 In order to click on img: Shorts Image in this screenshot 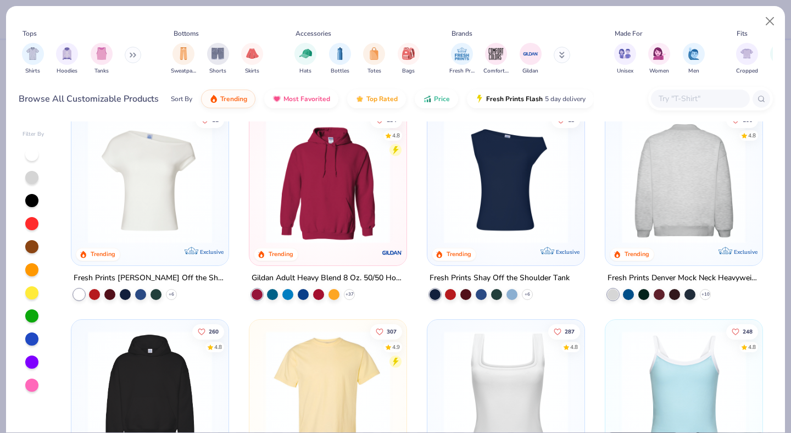, I will do `click(218, 53)`.